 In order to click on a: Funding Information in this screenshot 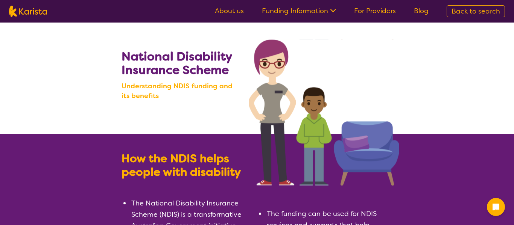, I will do `click(299, 11)`.